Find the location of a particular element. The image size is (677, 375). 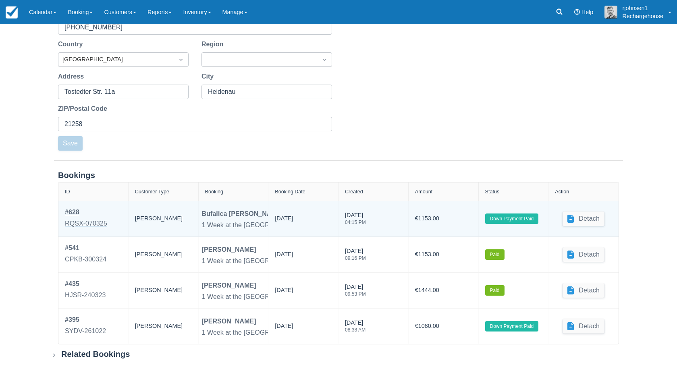

p: Rechargehouse is located at coordinates (643, 16).